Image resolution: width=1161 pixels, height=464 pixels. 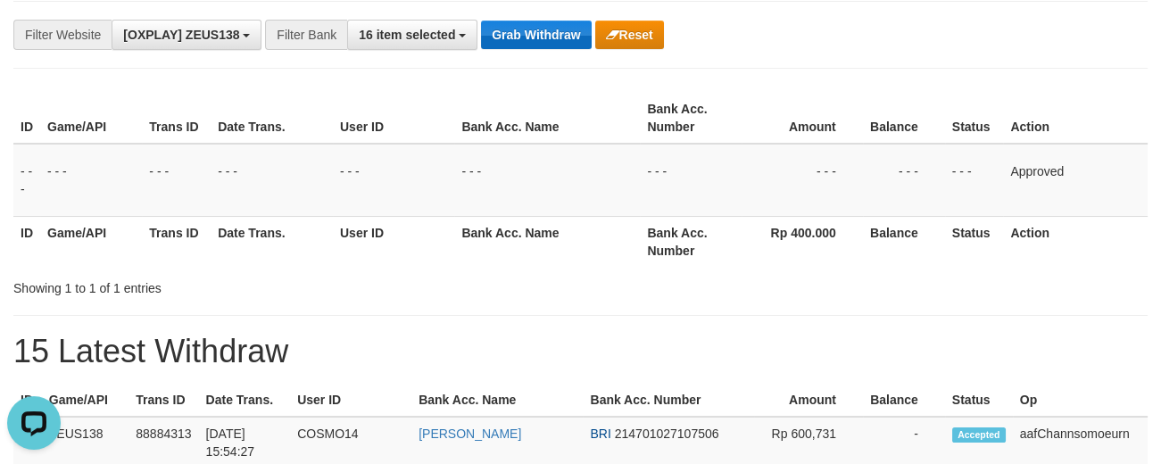 I want to click on div: Filter Website, so click(x=62, y=35).